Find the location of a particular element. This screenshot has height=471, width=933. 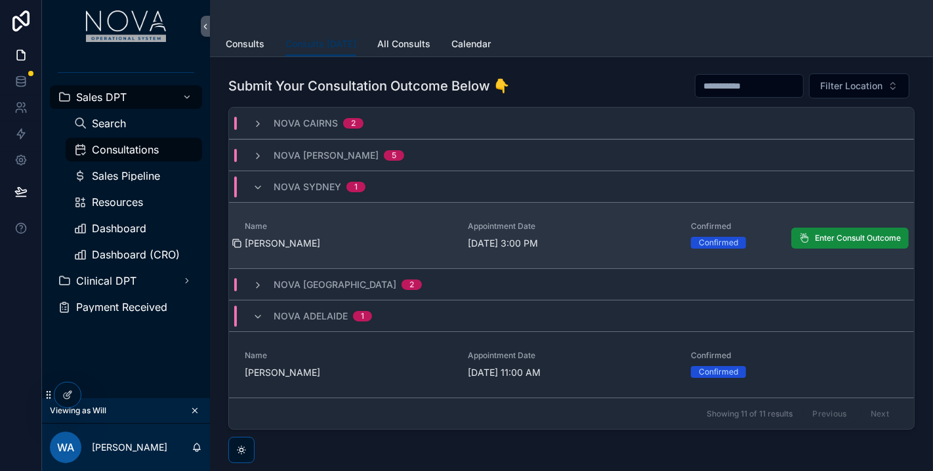

span: All Consults is located at coordinates (404, 44).